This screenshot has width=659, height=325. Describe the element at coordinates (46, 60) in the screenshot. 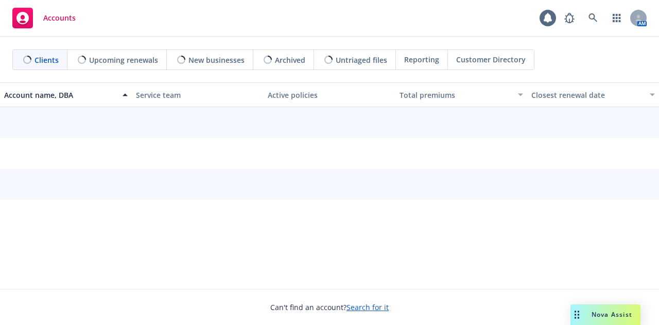

I see `span: Clients` at that location.